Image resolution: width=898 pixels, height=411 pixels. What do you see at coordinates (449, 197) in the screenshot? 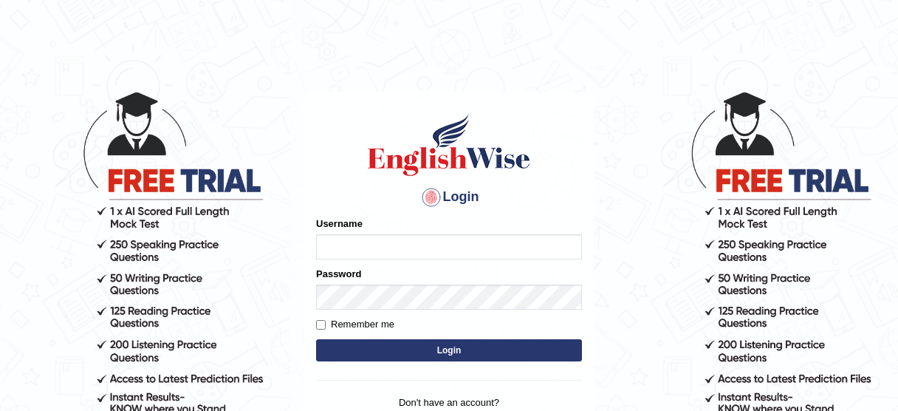
I see `h4: Login` at bounding box center [449, 197].